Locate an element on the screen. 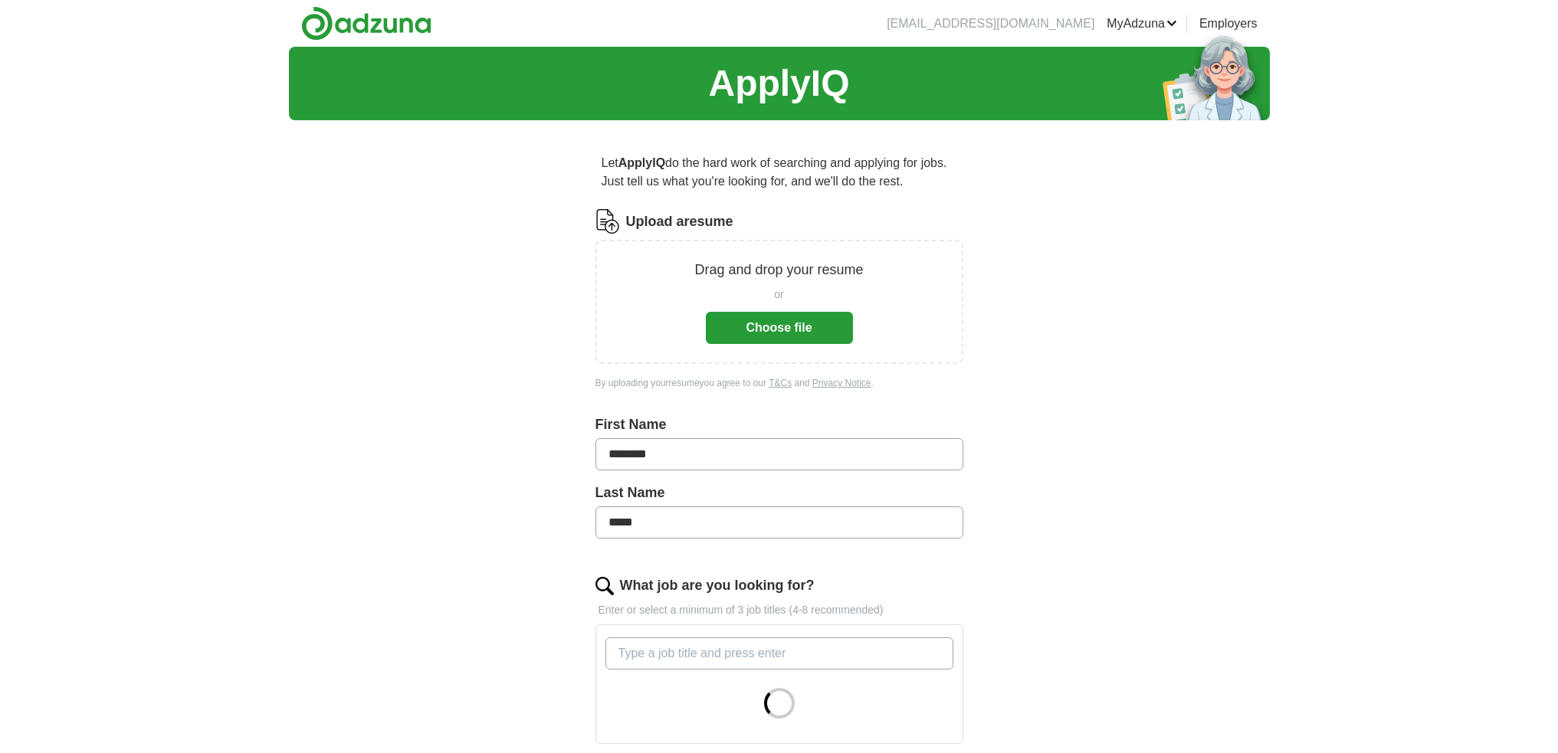  a: MyAdzuna is located at coordinates (1142, 24).